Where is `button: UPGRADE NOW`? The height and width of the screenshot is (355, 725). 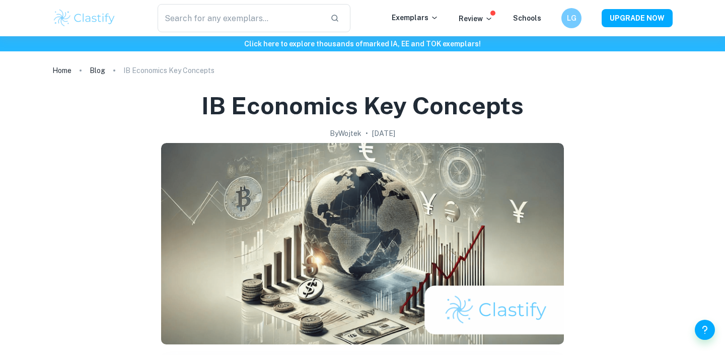
button: UPGRADE NOW is located at coordinates (637, 18).